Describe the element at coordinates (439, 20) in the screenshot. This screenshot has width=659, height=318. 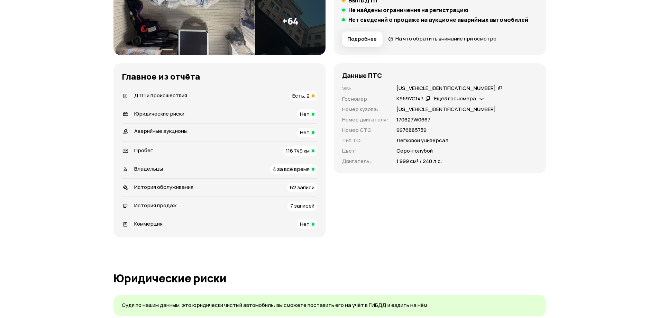
I see `h5: Нет сведений о продаже на аукционе аварийных автомобилей` at that location.